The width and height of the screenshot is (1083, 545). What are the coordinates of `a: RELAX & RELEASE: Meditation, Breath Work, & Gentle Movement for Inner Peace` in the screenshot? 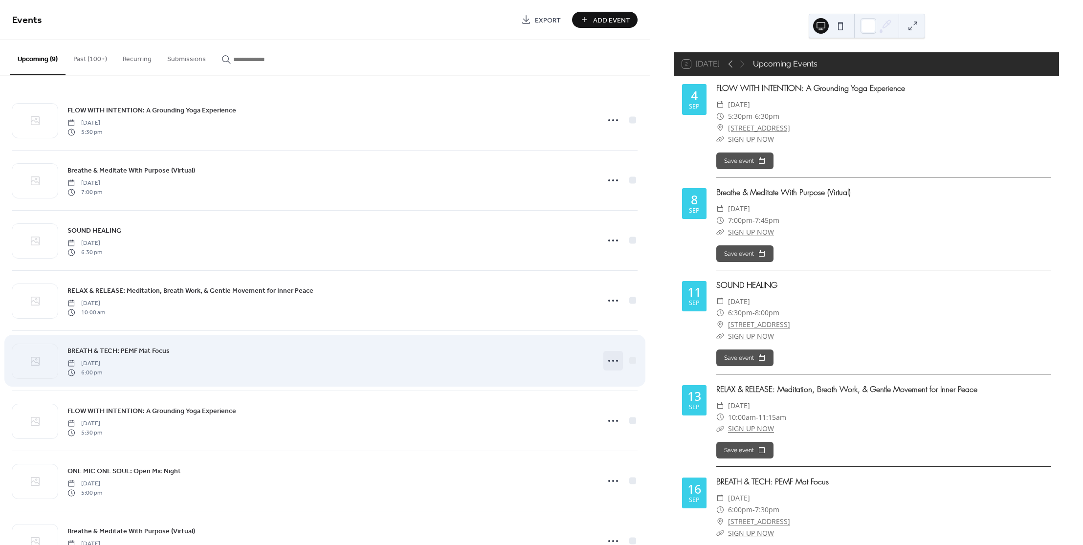 It's located at (847, 389).